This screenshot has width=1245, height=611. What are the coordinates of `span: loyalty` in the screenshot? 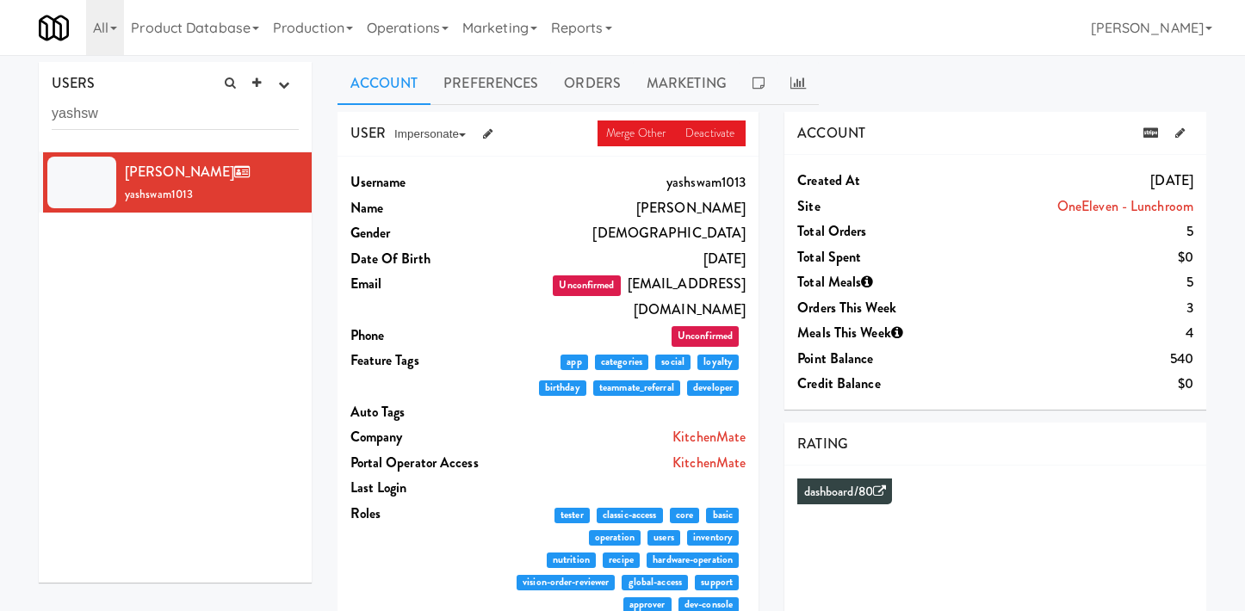 It's located at (718, 363).